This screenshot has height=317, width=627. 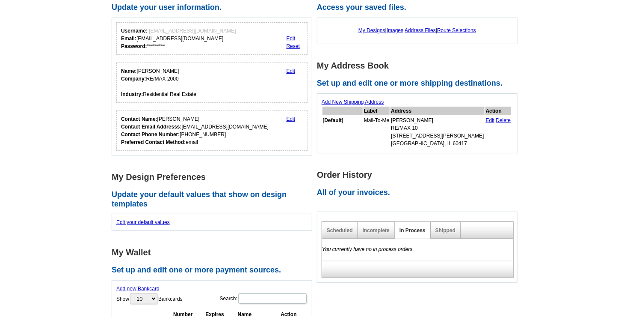 I want to click on h2: Set up and edit one or more payment sources., so click(x=214, y=270).